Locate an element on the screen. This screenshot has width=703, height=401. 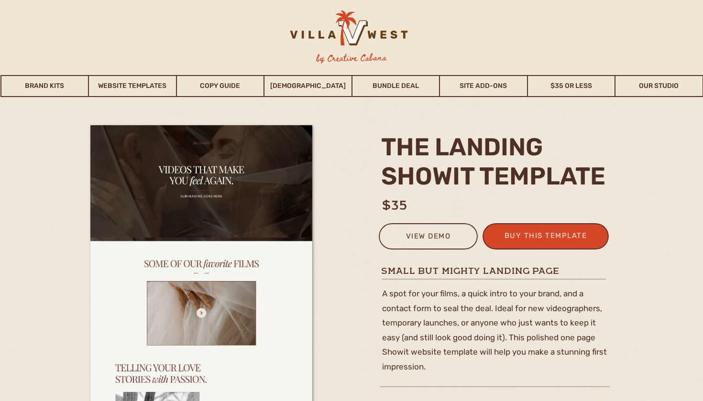
a: Site Add-Ons is located at coordinates (484, 86).